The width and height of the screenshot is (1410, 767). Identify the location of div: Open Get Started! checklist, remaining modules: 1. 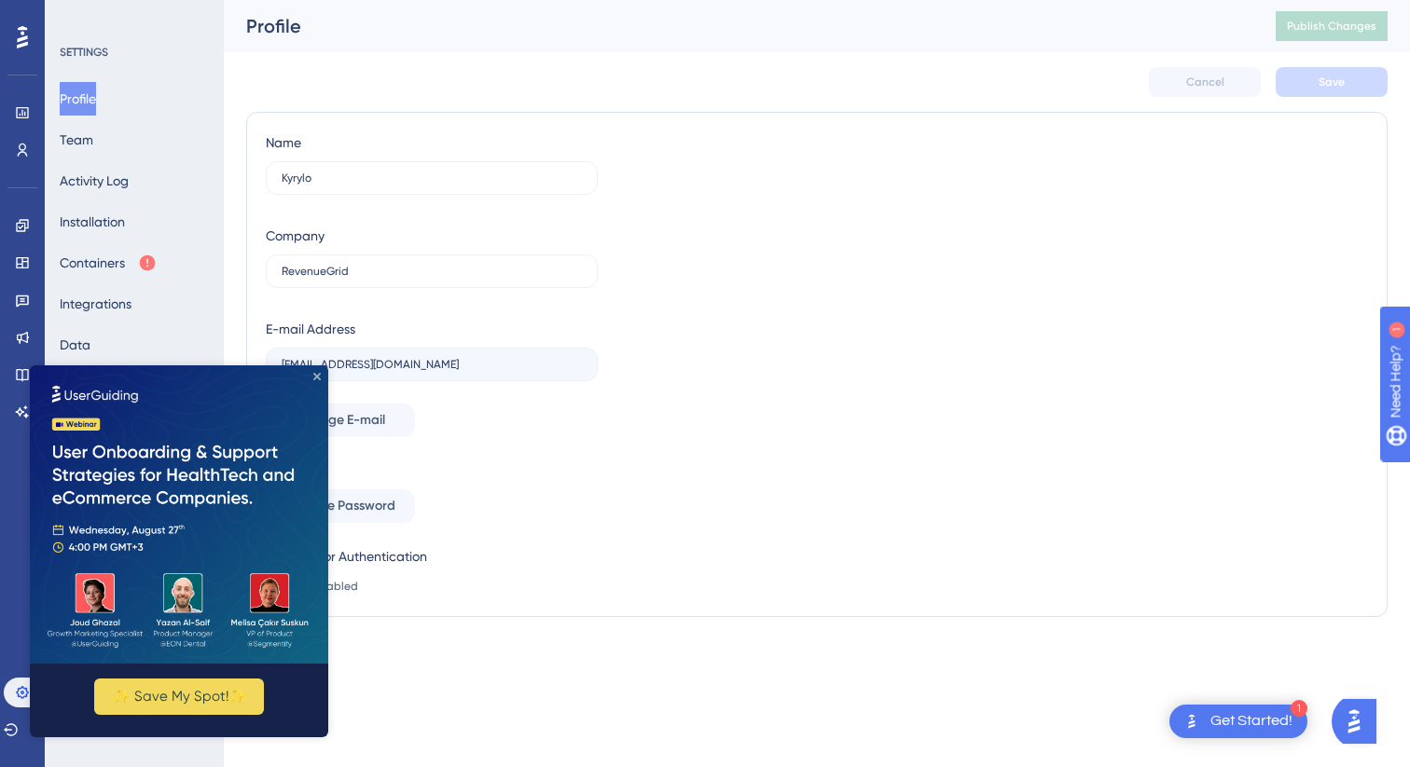
(1238, 722).